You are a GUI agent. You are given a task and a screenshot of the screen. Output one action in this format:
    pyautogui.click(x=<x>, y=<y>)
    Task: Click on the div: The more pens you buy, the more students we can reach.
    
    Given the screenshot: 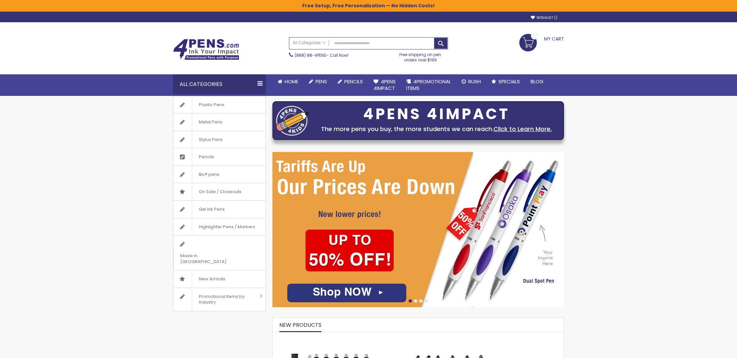 What is the action you would take?
    pyautogui.click(x=436, y=129)
    